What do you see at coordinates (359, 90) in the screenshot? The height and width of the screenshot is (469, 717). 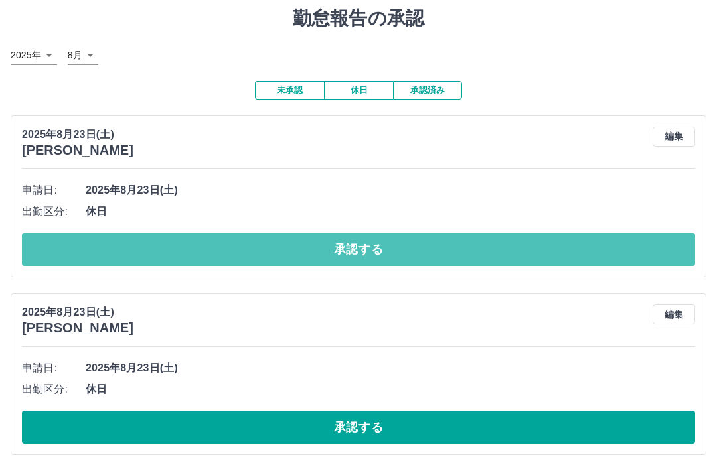 I see `button: 休日` at bounding box center [359, 90].